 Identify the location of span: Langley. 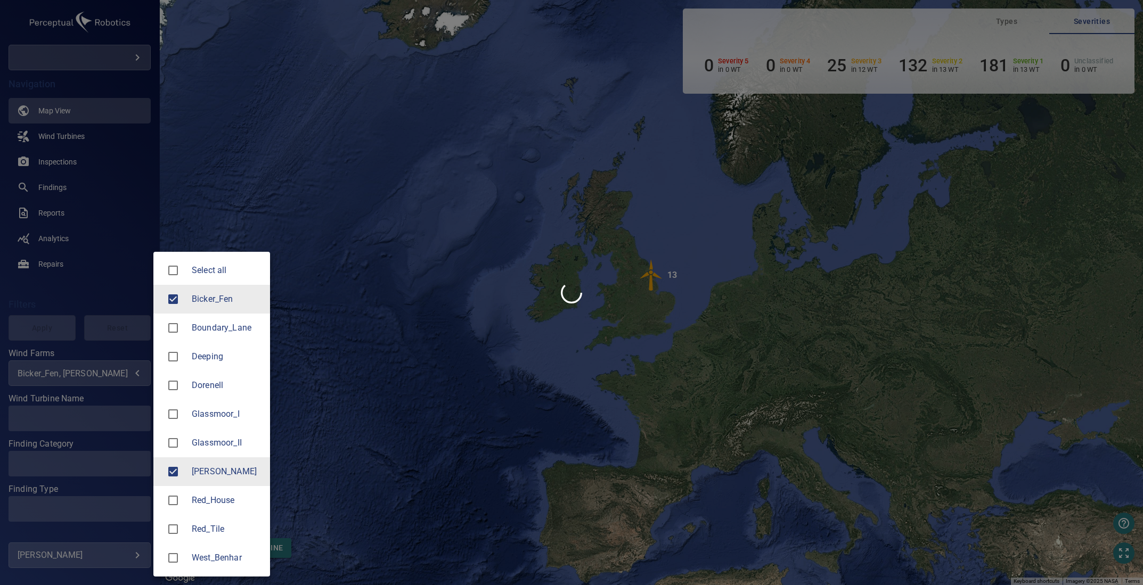
(173, 472).